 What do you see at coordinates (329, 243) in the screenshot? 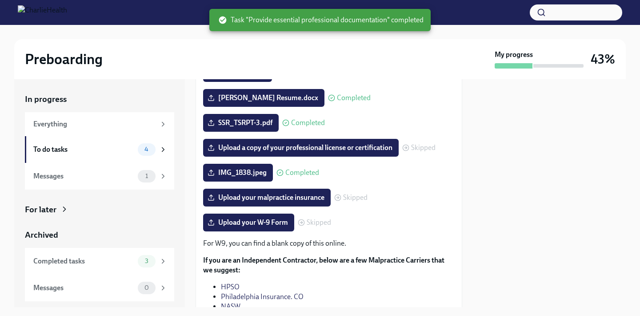
I see `p: For W9, you can find a blank copy of this online.` at bounding box center [329, 243].